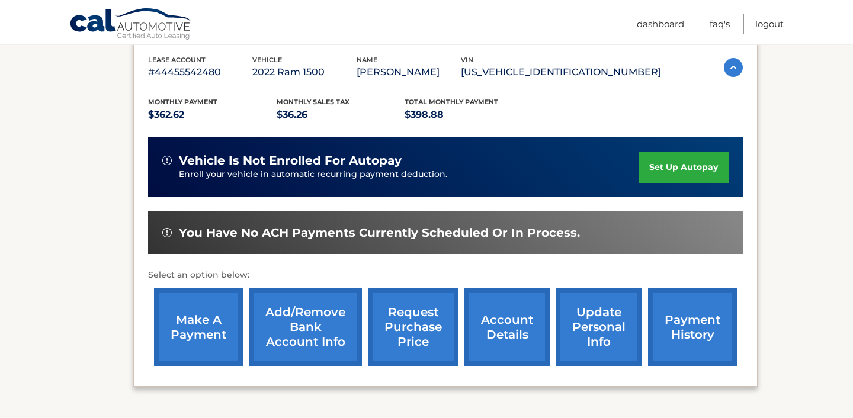 This screenshot has height=418, width=853. Describe the element at coordinates (379, 233) in the screenshot. I see `span: You have no ACH payments currently scheduled or in process.` at that location.